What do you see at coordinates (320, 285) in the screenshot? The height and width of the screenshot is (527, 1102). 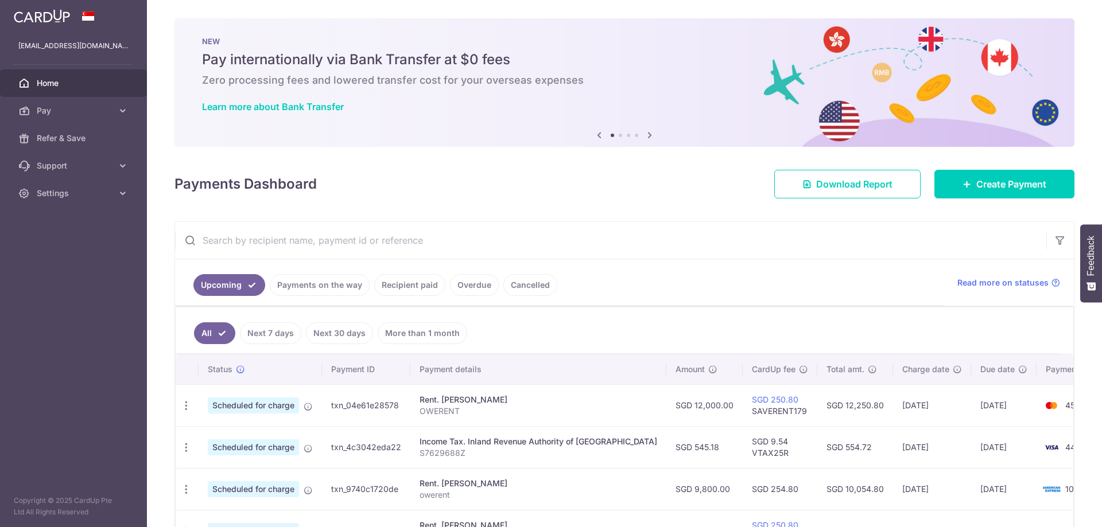 I see `a: Payments on the way` at bounding box center [320, 285].